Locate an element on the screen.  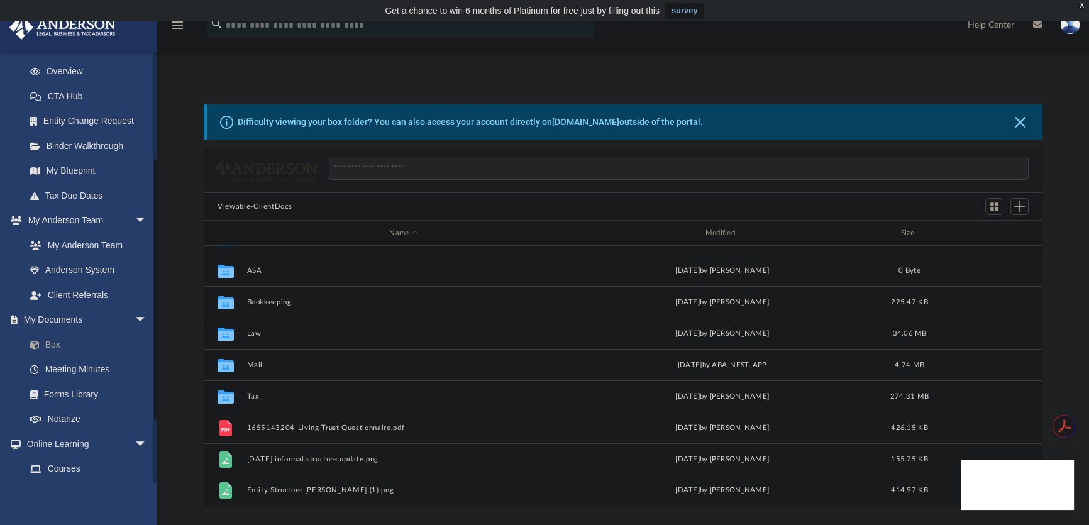
a: Overview is located at coordinates (92, 72).